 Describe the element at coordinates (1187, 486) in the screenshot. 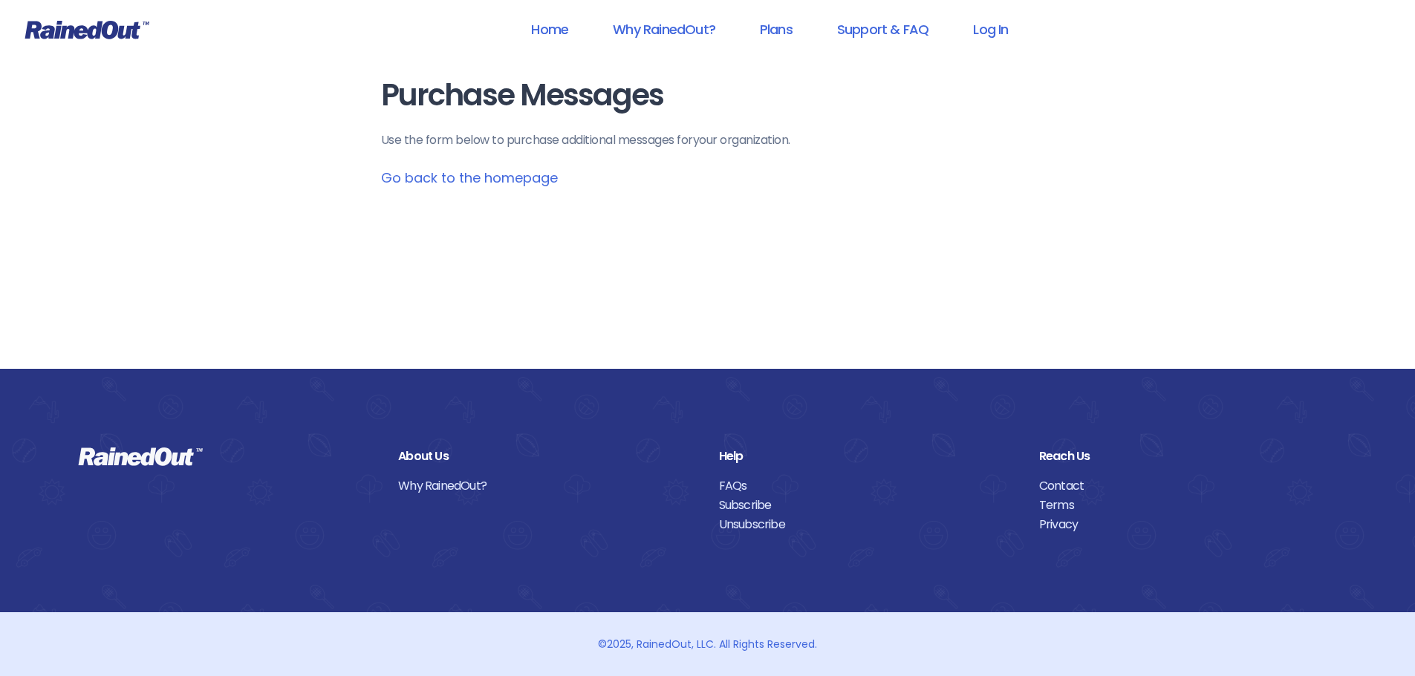

I see `a: Contact` at that location.